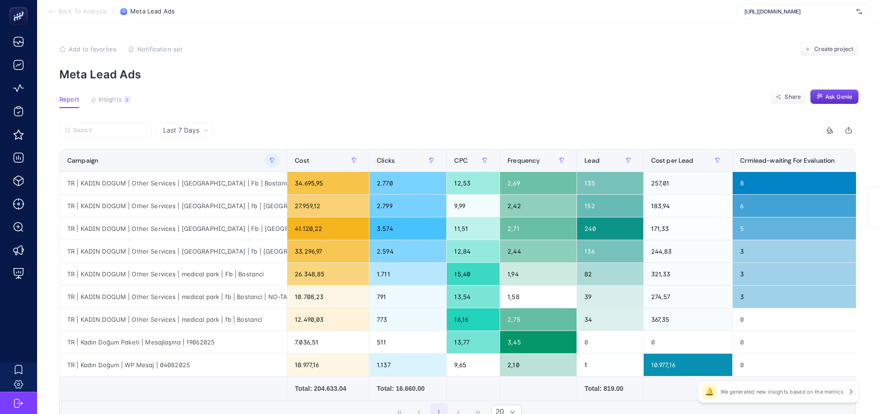  I want to click on div: TR | KADIN DOGUM | Other Services | medical park | fb | Bostanci | NO-TA, so click(173, 297).